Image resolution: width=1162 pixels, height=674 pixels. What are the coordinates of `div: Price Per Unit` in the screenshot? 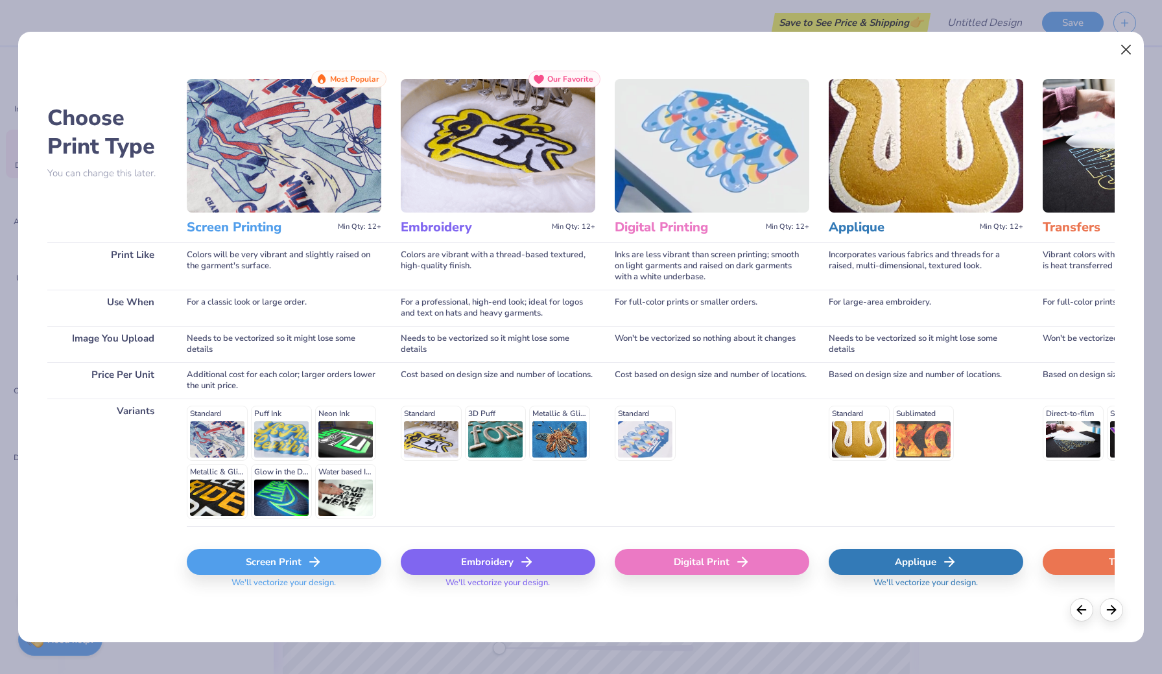 It's located at (107, 381).